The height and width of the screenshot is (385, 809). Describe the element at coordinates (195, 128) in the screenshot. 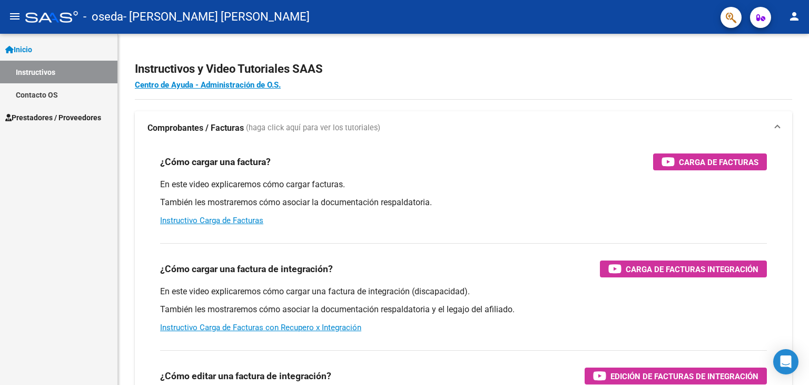

I see `strong: Comprobantes / Facturas` at that location.